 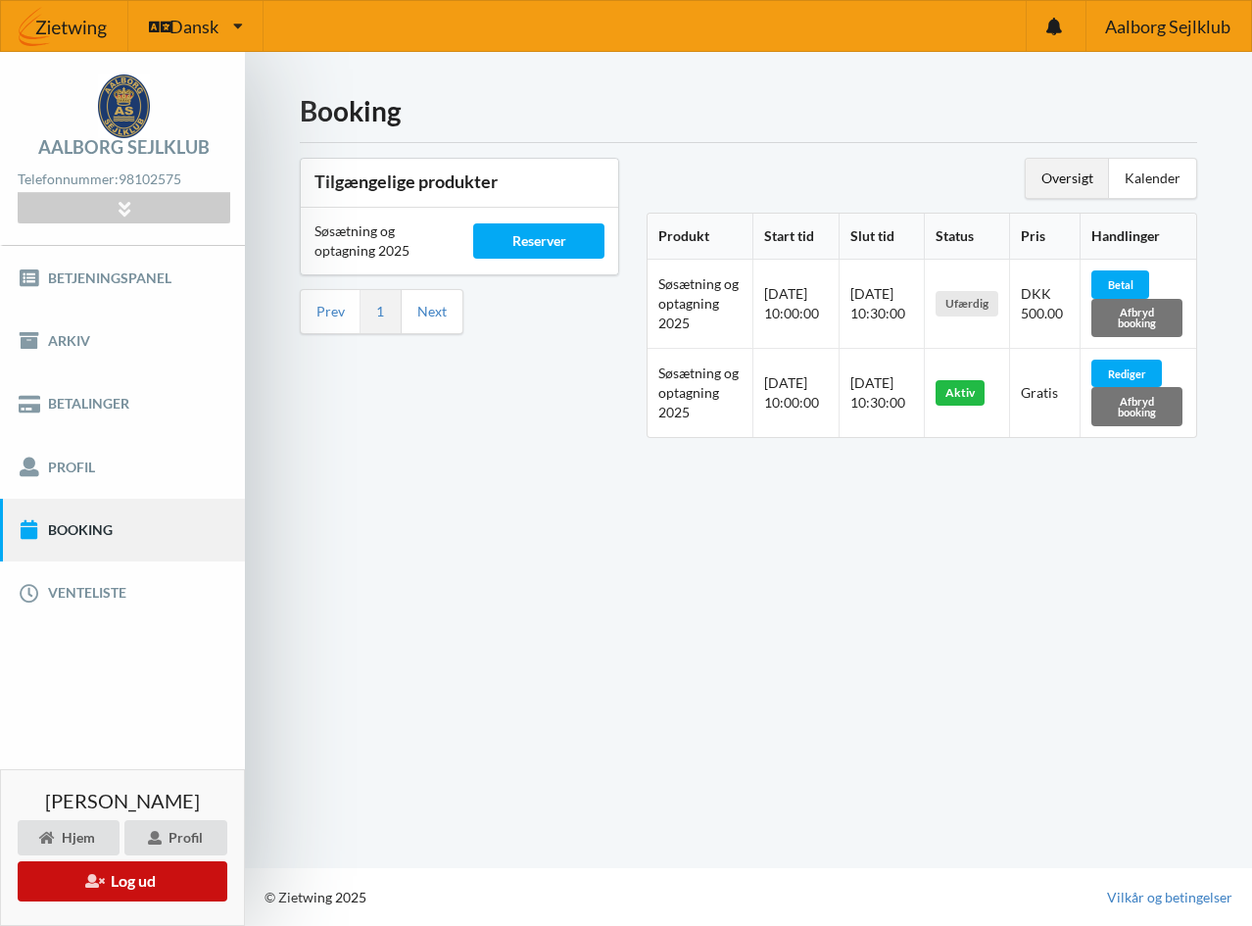 What do you see at coordinates (1152, 178) in the screenshot?
I see `div: Kalender` at bounding box center [1152, 178].